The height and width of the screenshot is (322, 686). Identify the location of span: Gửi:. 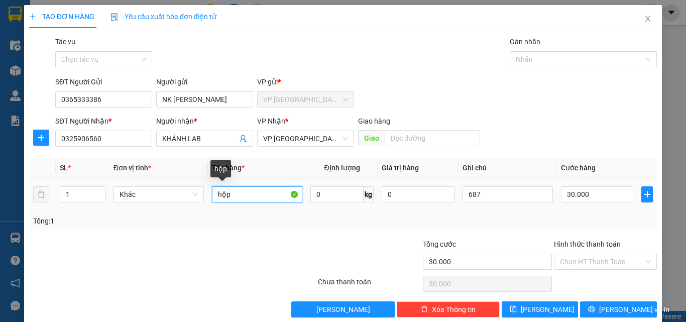
(16, 15).